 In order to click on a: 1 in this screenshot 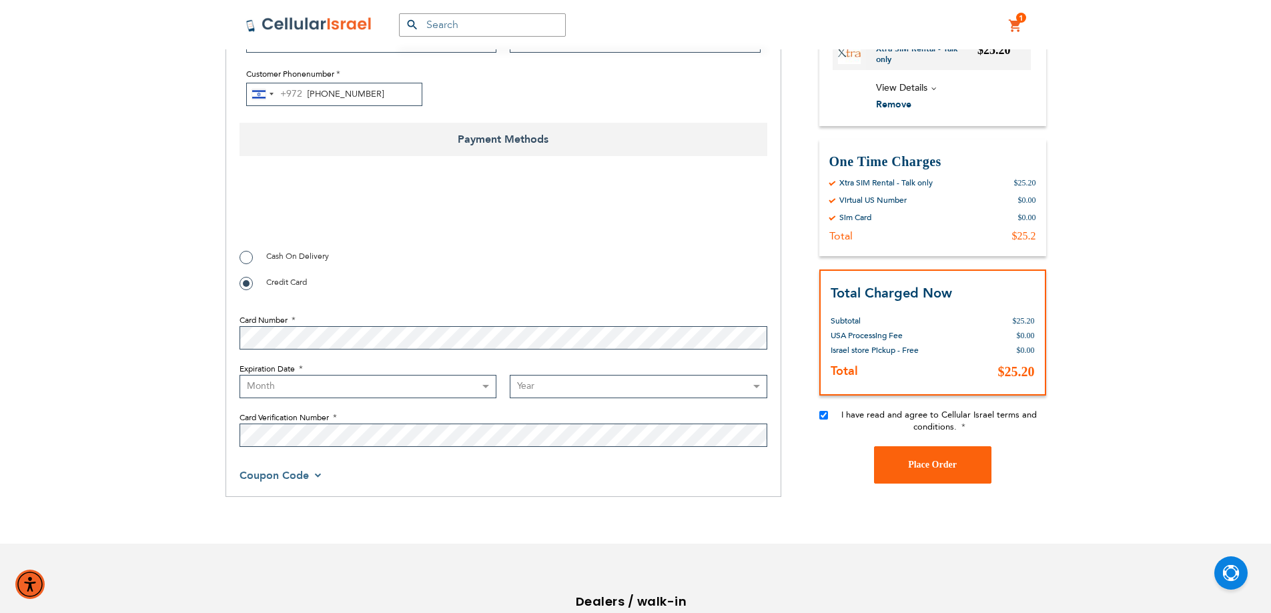, I will do `click(1015, 26)`.